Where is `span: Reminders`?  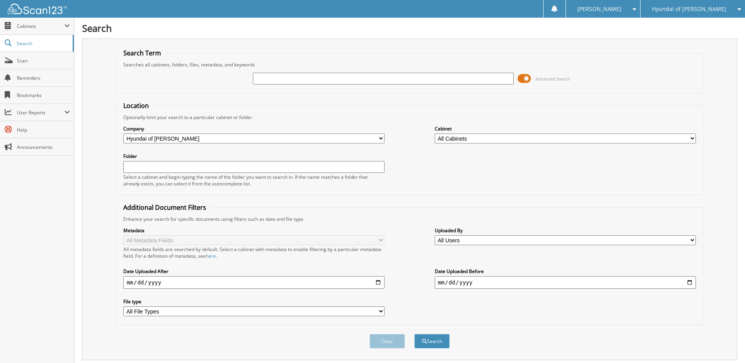
span: Reminders is located at coordinates (43, 78).